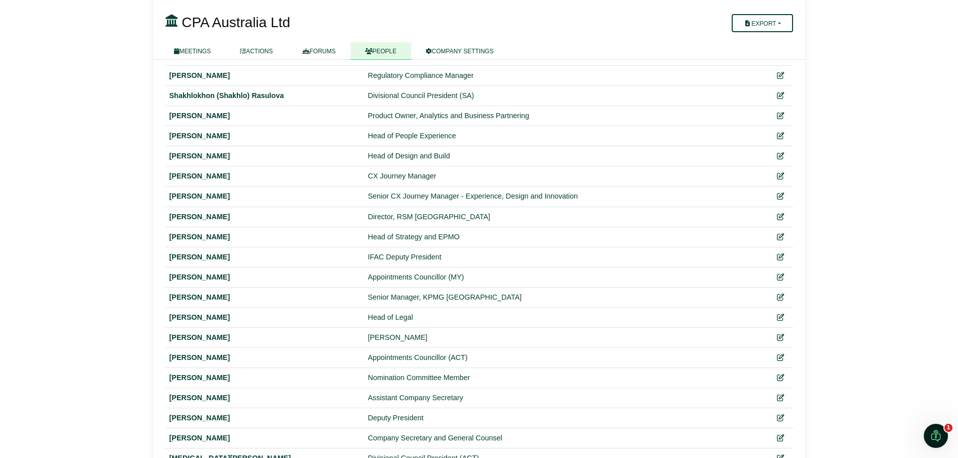 This screenshot has height=458, width=958. Describe the element at coordinates (236, 22) in the screenshot. I see `span: CPA Australia Ltd` at that location.